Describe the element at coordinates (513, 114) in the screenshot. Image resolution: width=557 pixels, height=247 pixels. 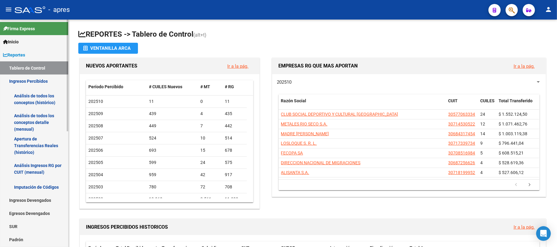
I see `span: $ 1.552.124,50` at that location.